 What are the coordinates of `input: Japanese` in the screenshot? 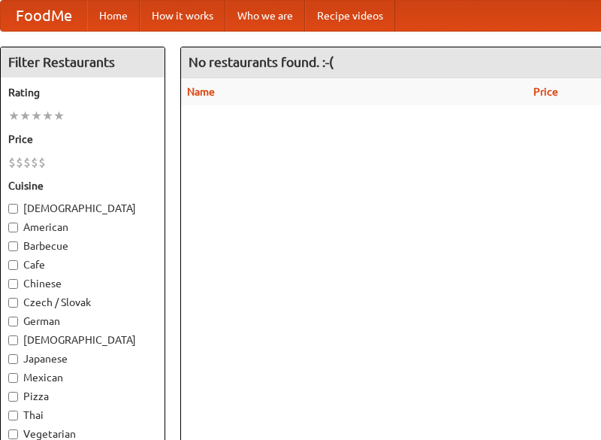 It's located at (13, 359).